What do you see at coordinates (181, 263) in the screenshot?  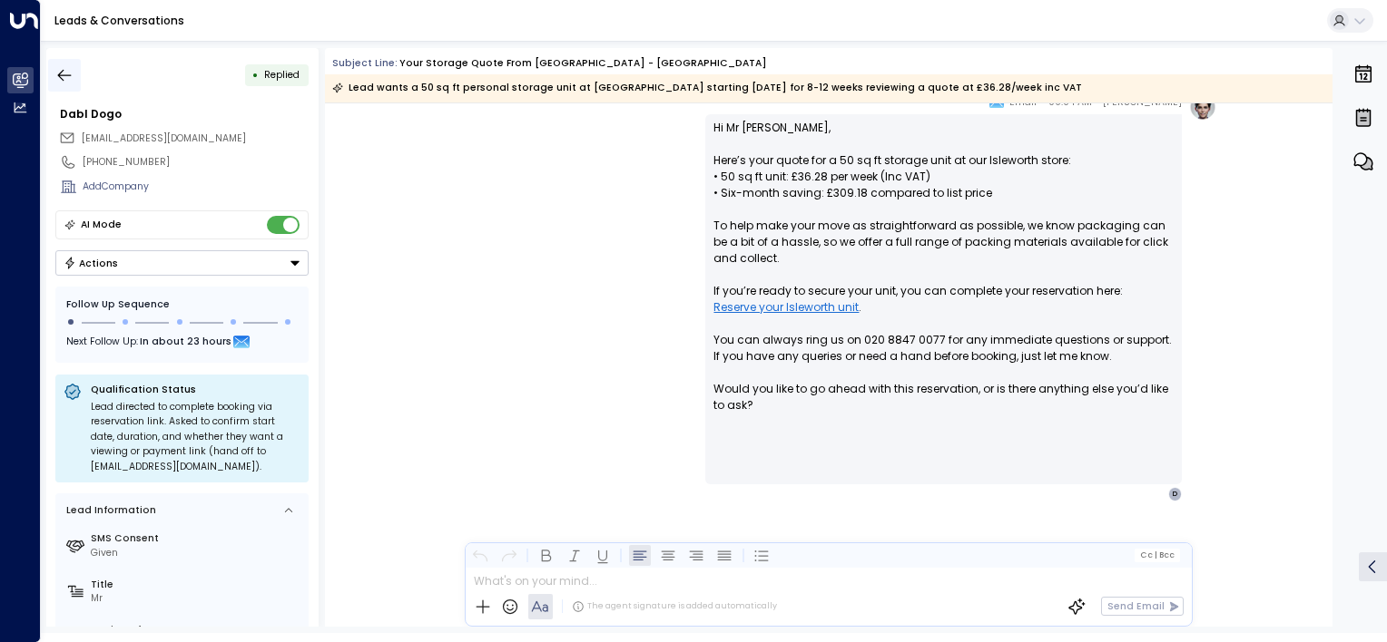 I see `div: Button group with a nested menu` at bounding box center [181, 263].